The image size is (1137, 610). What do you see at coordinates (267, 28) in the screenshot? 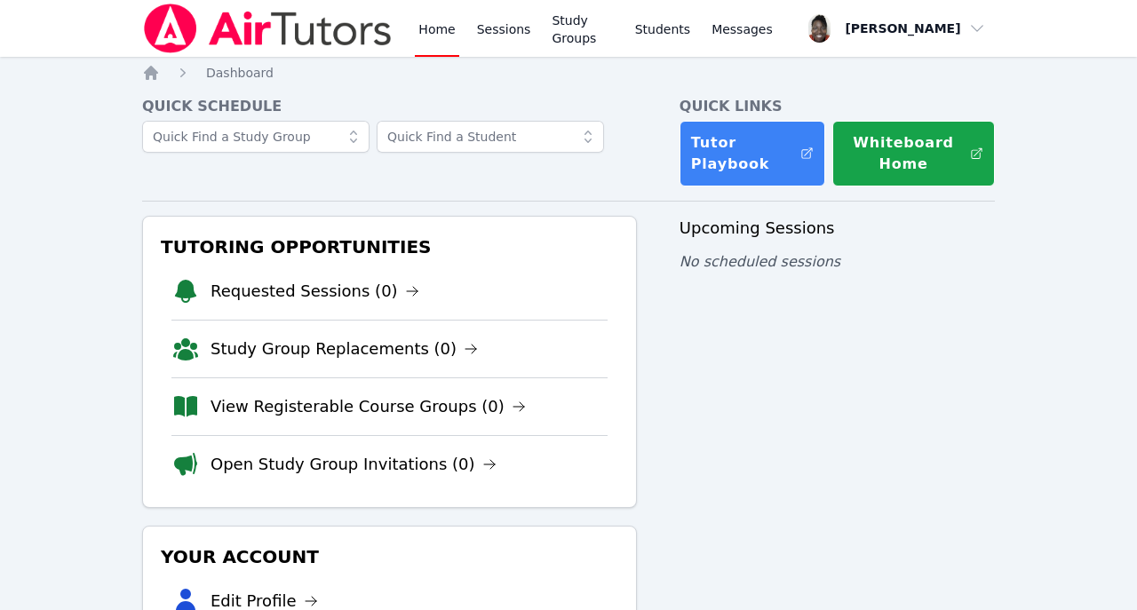
I see `img: Air Tutors` at bounding box center [267, 28].